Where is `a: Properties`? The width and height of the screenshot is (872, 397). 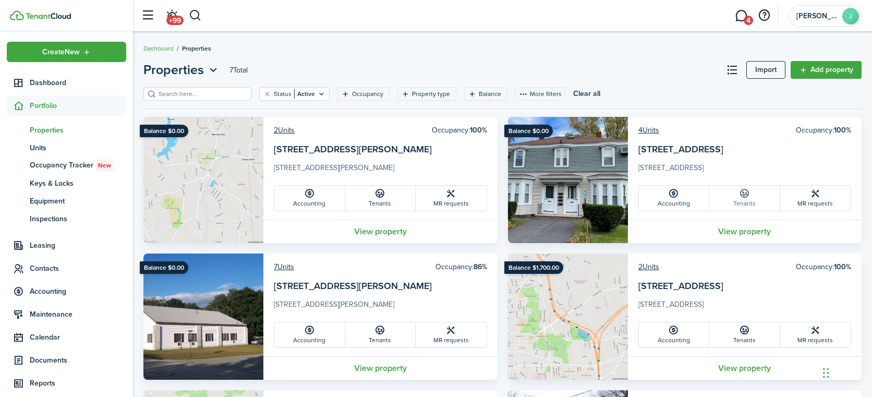 a: Properties is located at coordinates (66, 130).